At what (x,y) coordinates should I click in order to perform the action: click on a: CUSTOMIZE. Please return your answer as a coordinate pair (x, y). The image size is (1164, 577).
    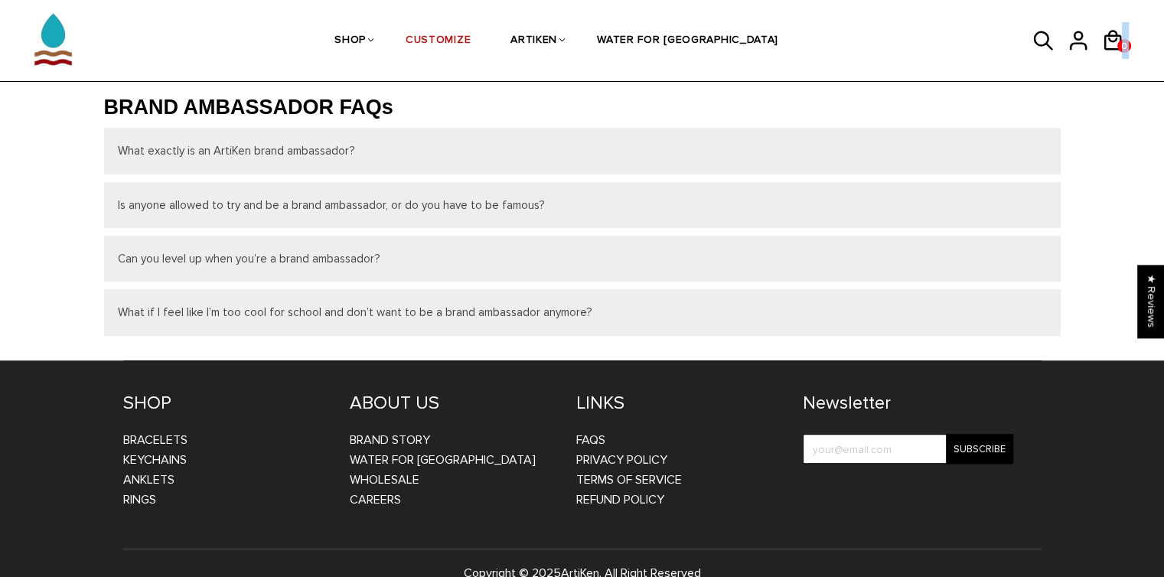
    Looking at the image, I should click on (438, 41).